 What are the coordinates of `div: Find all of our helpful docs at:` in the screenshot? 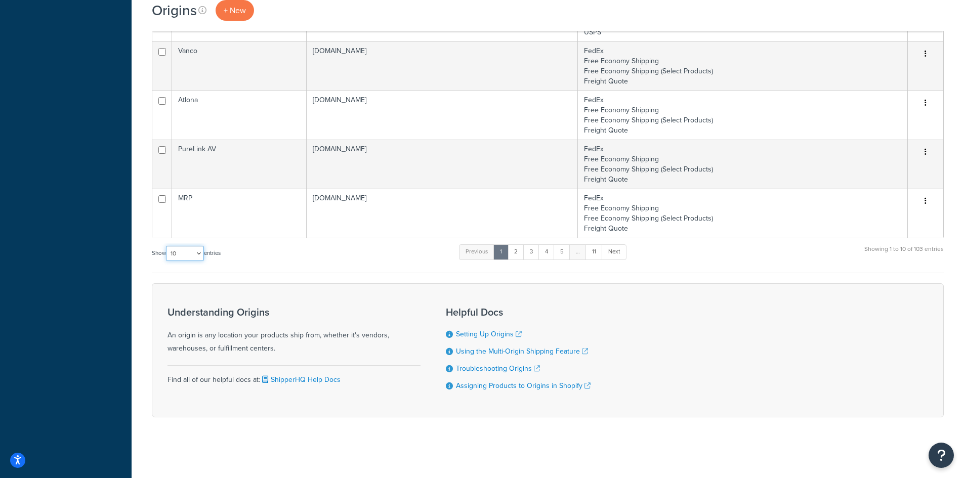 It's located at (294, 376).